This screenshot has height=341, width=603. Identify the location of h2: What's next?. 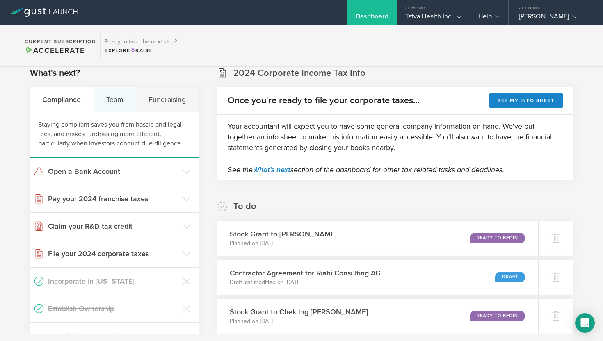
(55, 73).